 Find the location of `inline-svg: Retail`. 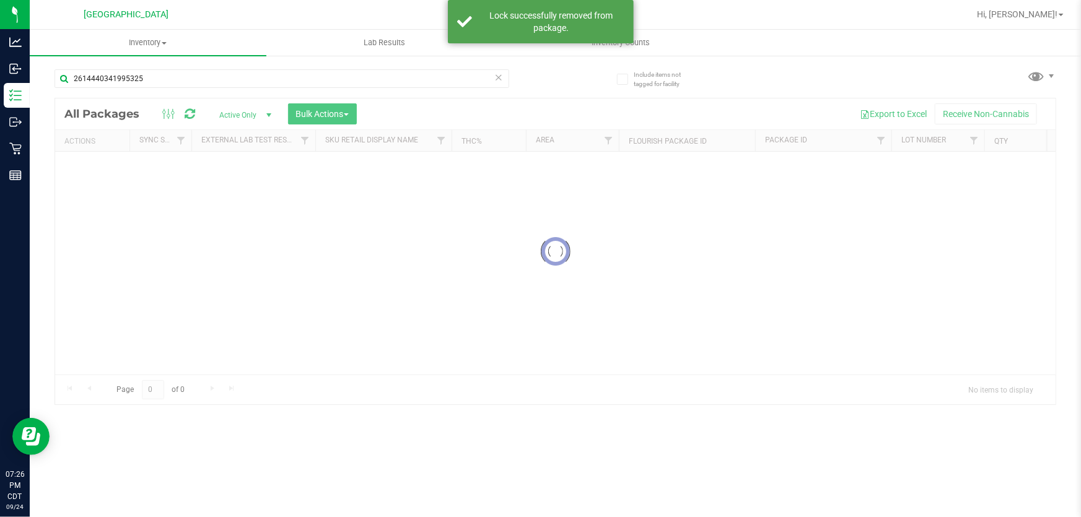

inline-svg: Retail is located at coordinates (15, 149).